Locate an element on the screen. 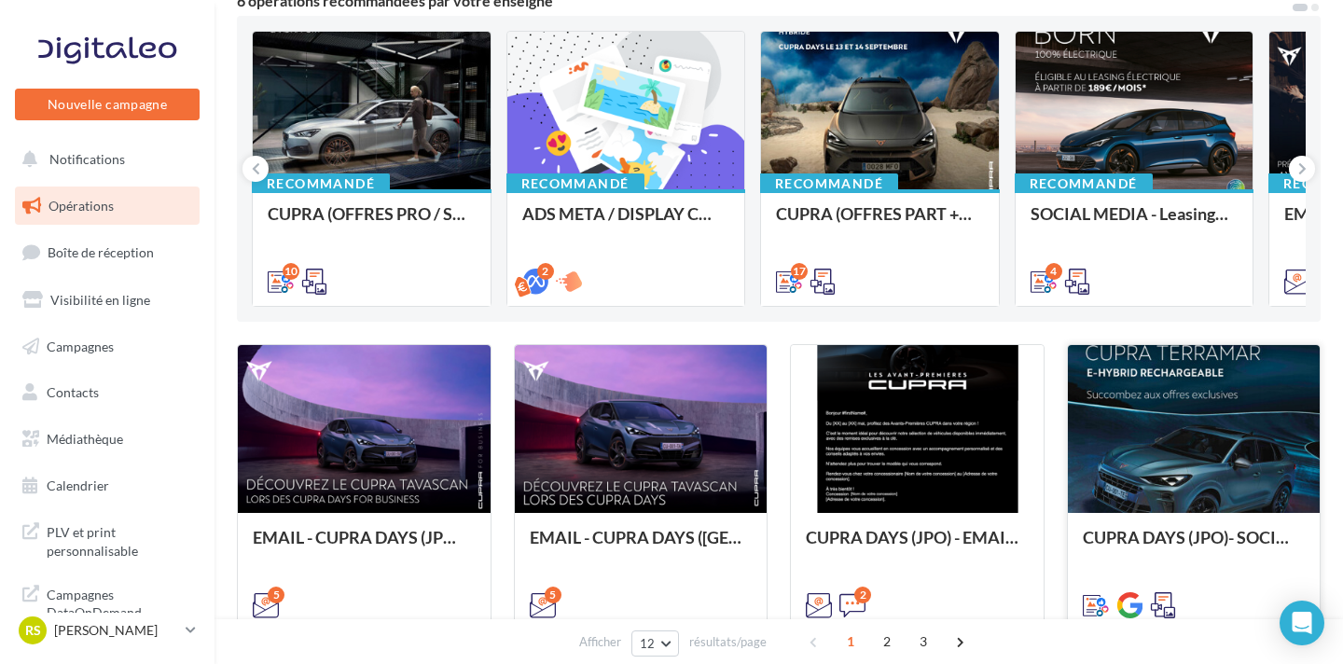  a: Contacts is located at coordinates (107, 393).